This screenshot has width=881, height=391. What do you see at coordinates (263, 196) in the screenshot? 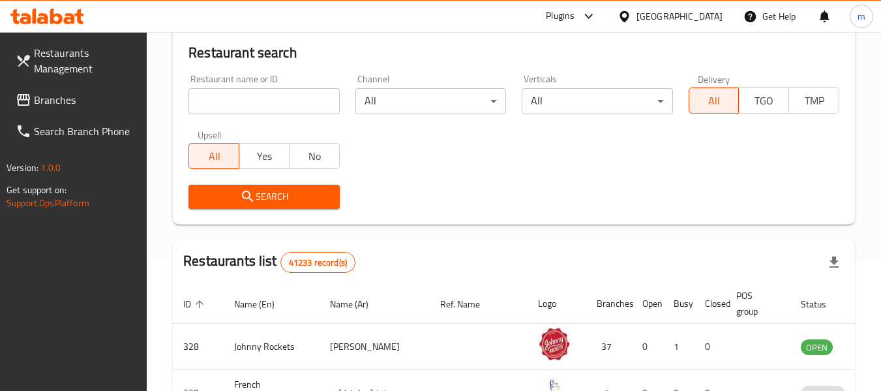
I see `span: Search` at bounding box center [263, 196].